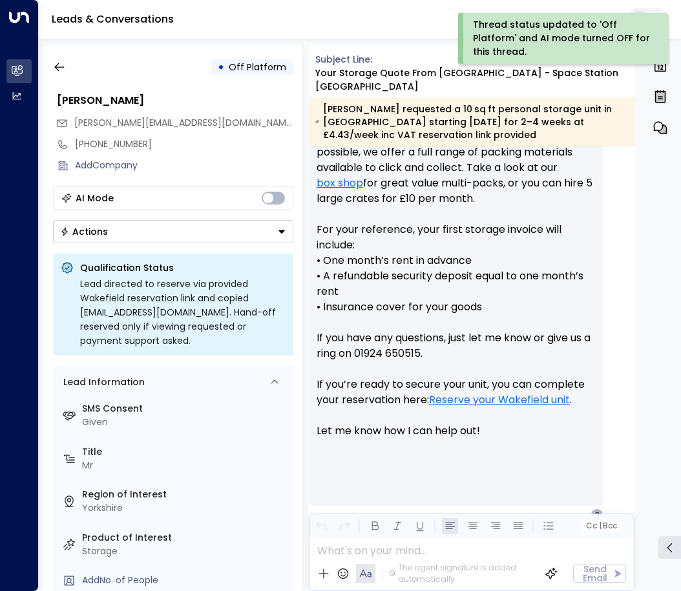 The image size is (681, 591). I want to click on label: SMS Consent, so click(185, 409).